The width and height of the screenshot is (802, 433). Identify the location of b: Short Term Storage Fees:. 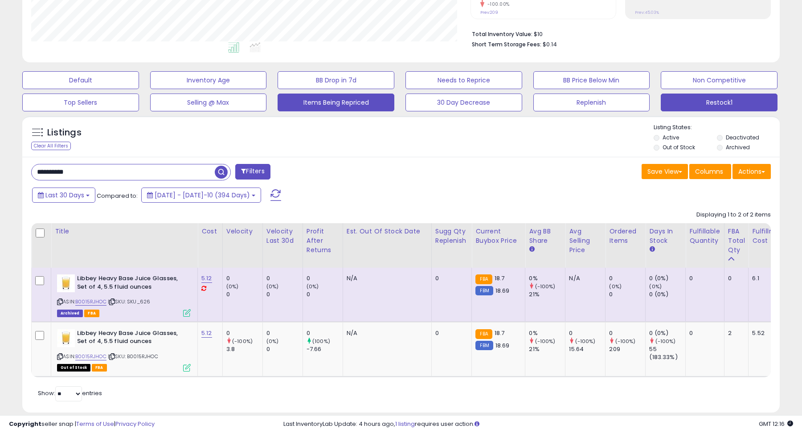
(506, 44).